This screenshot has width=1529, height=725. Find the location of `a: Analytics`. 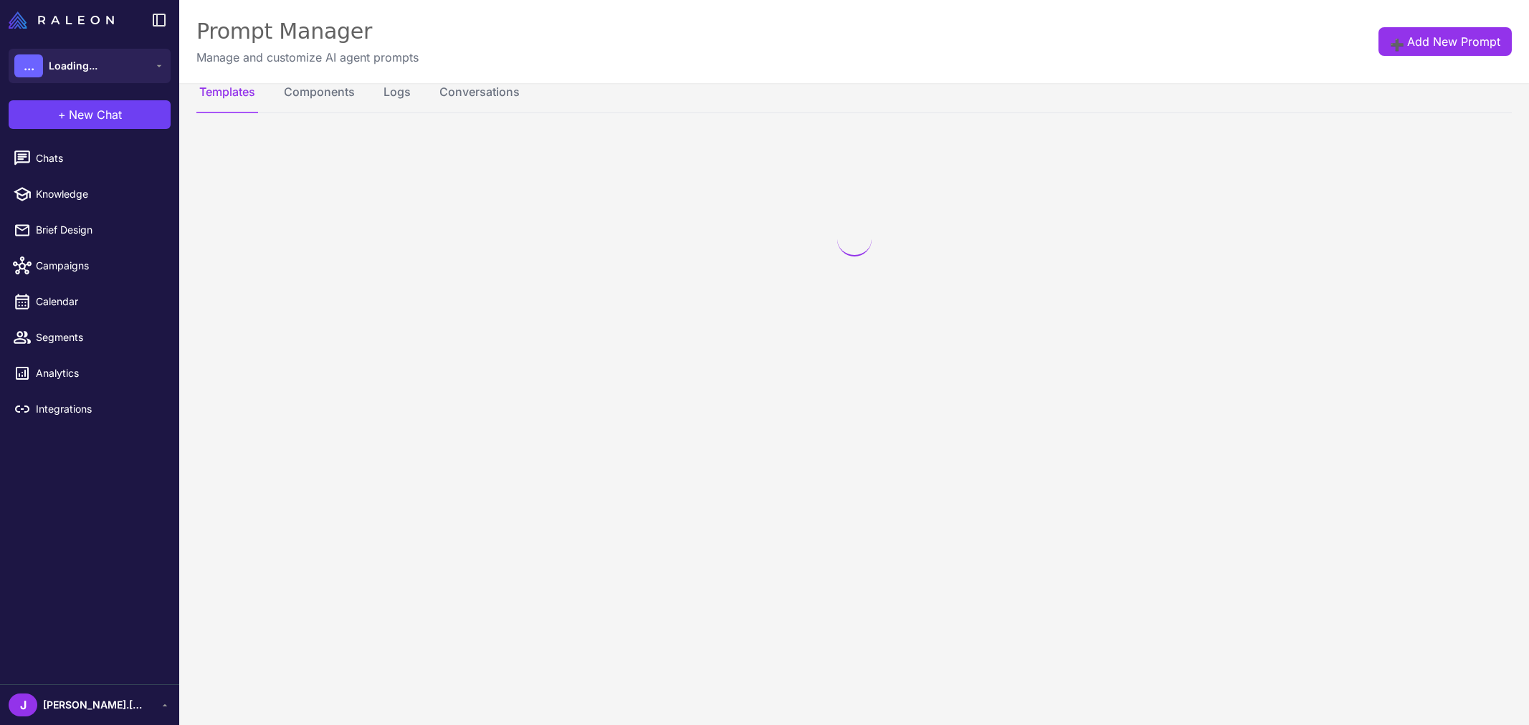

a: Analytics is located at coordinates (90, 373).